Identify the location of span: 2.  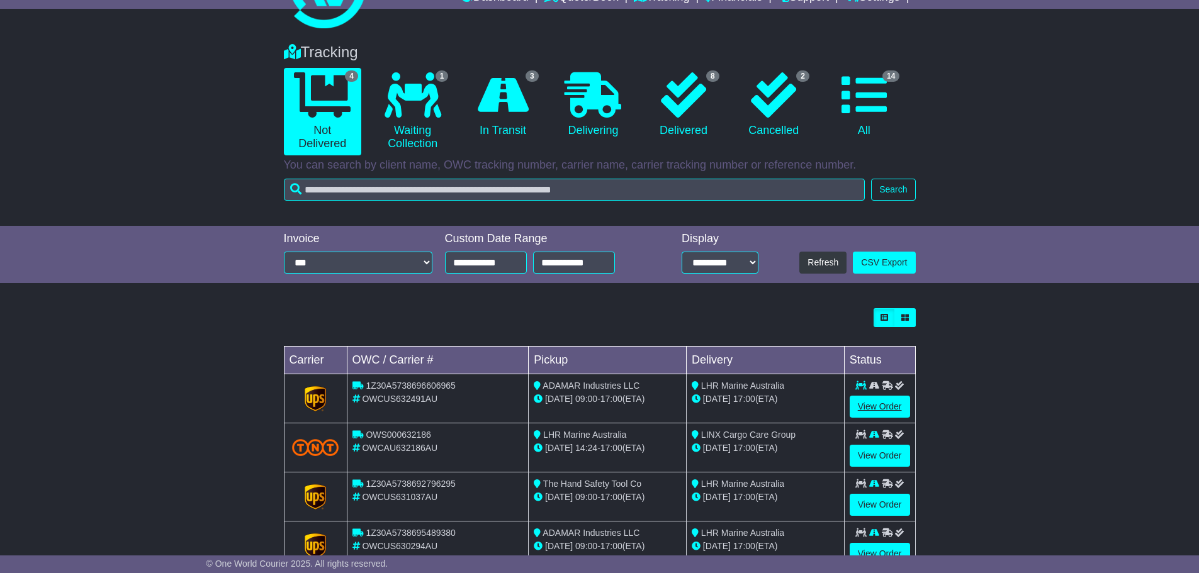
(802, 76).